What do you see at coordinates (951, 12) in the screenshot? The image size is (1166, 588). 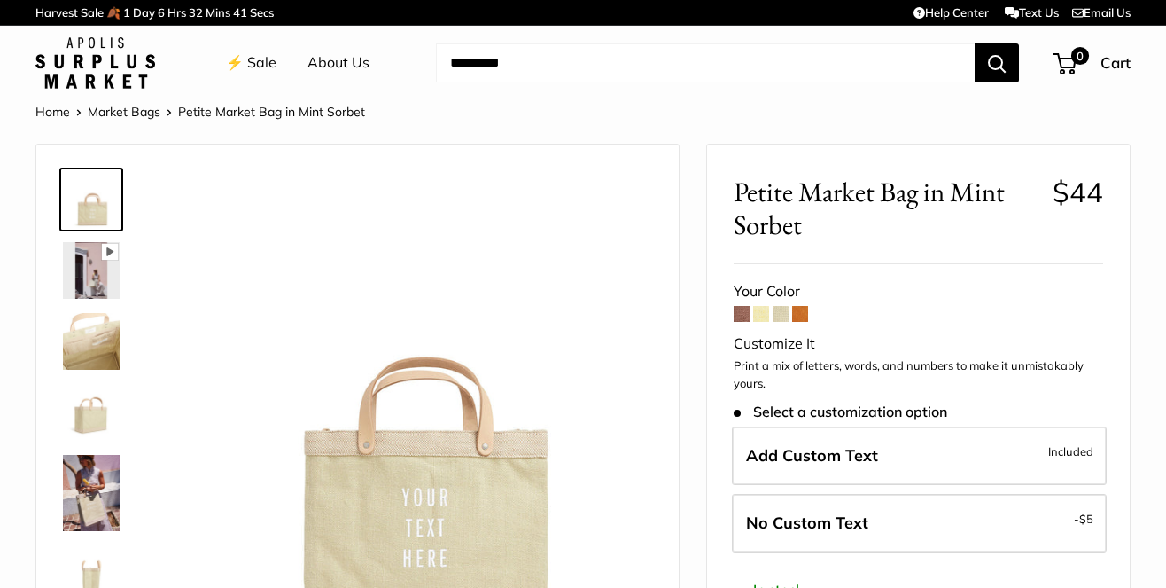 I see `a: Help Center` at bounding box center [951, 12].